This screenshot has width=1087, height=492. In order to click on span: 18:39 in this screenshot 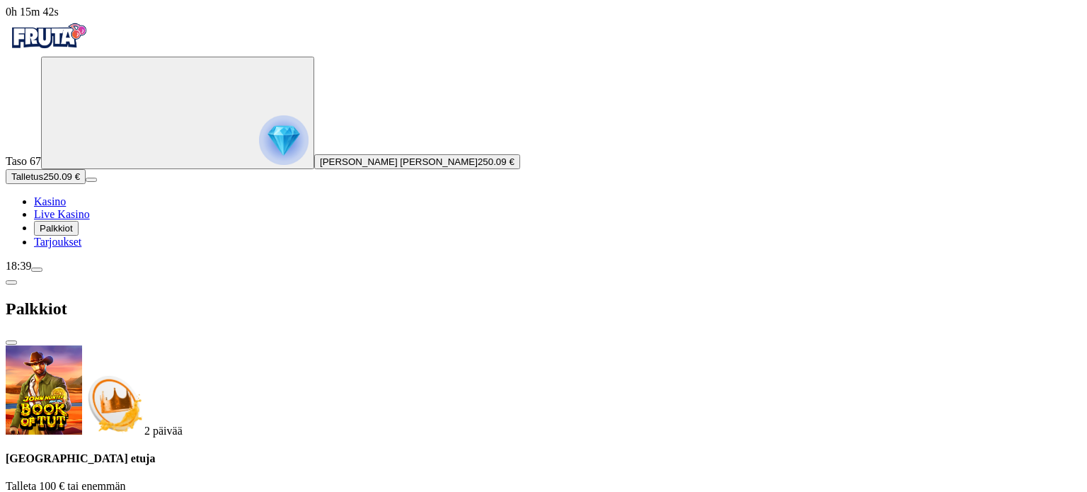, I will do `click(18, 265)`.